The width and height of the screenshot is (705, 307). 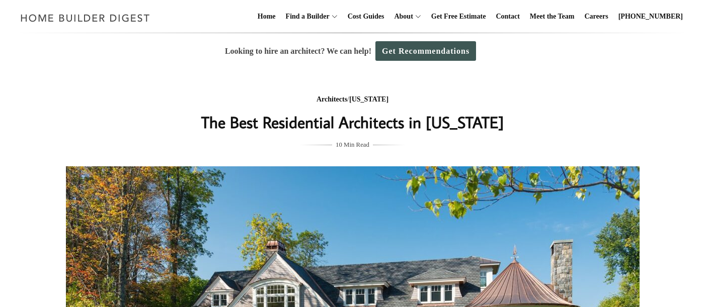 I want to click on a: Get Recommendations, so click(x=426, y=51).